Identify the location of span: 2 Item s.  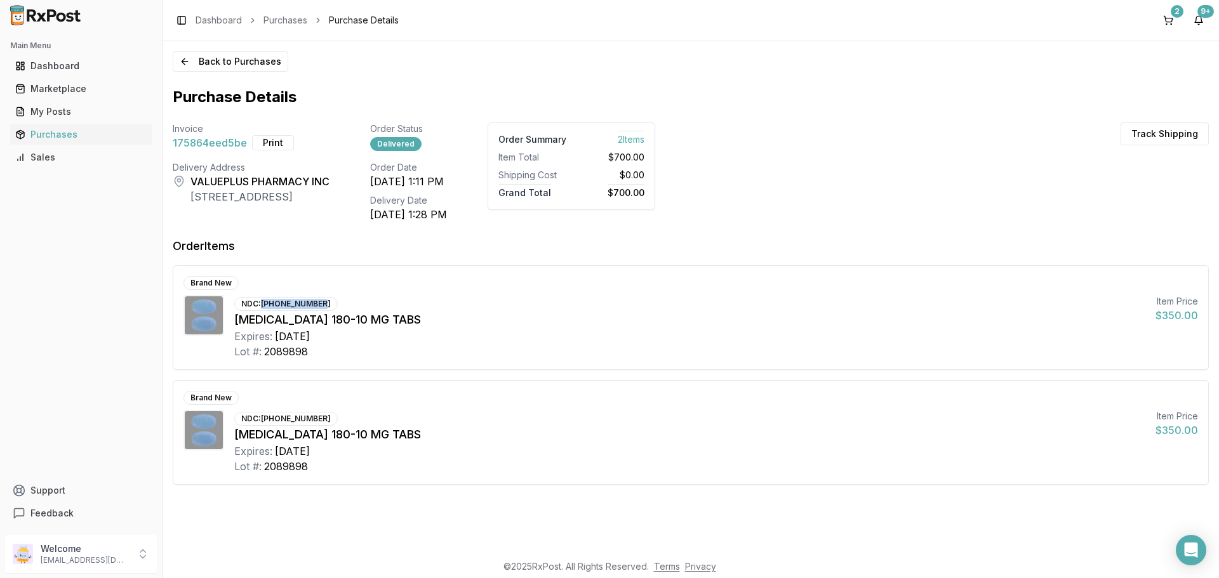
(631, 138).